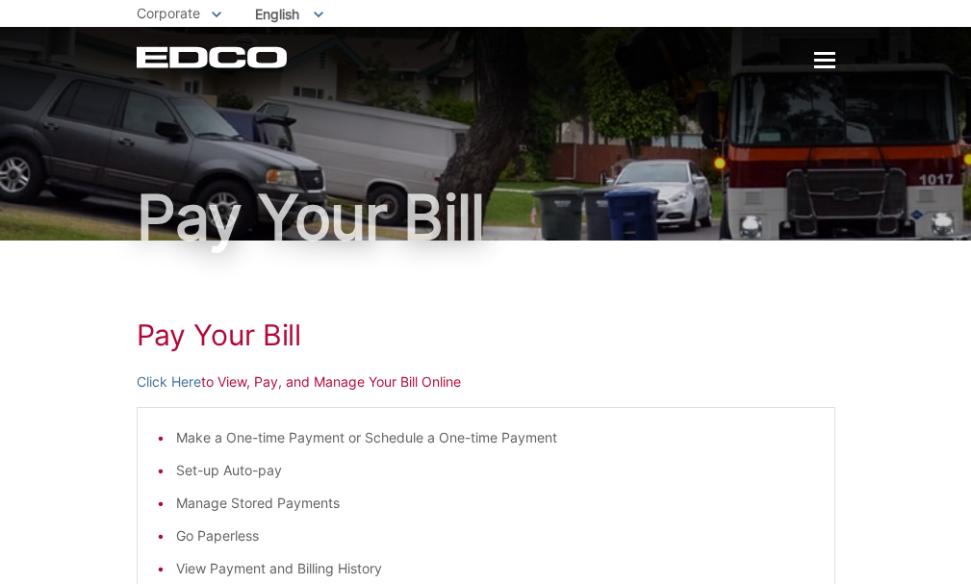 The width and height of the screenshot is (971, 584). What do you see at coordinates (168, 382) in the screenshot?
I see `a: Click Here` at bounding box center [168, 382].